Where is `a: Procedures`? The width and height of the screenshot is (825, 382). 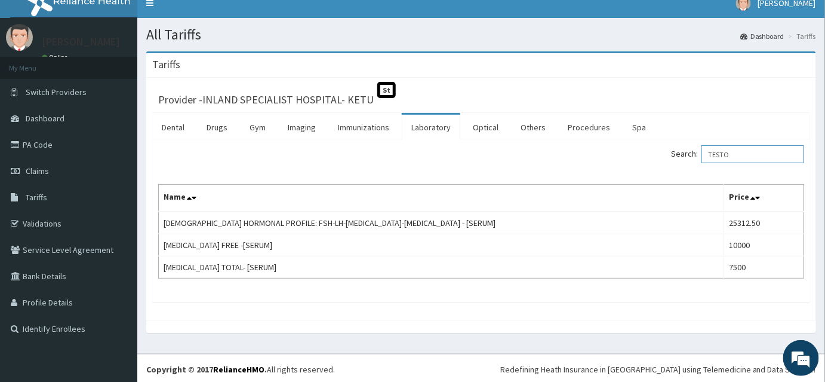
a: Procedures is located at coordinates (589, 127).